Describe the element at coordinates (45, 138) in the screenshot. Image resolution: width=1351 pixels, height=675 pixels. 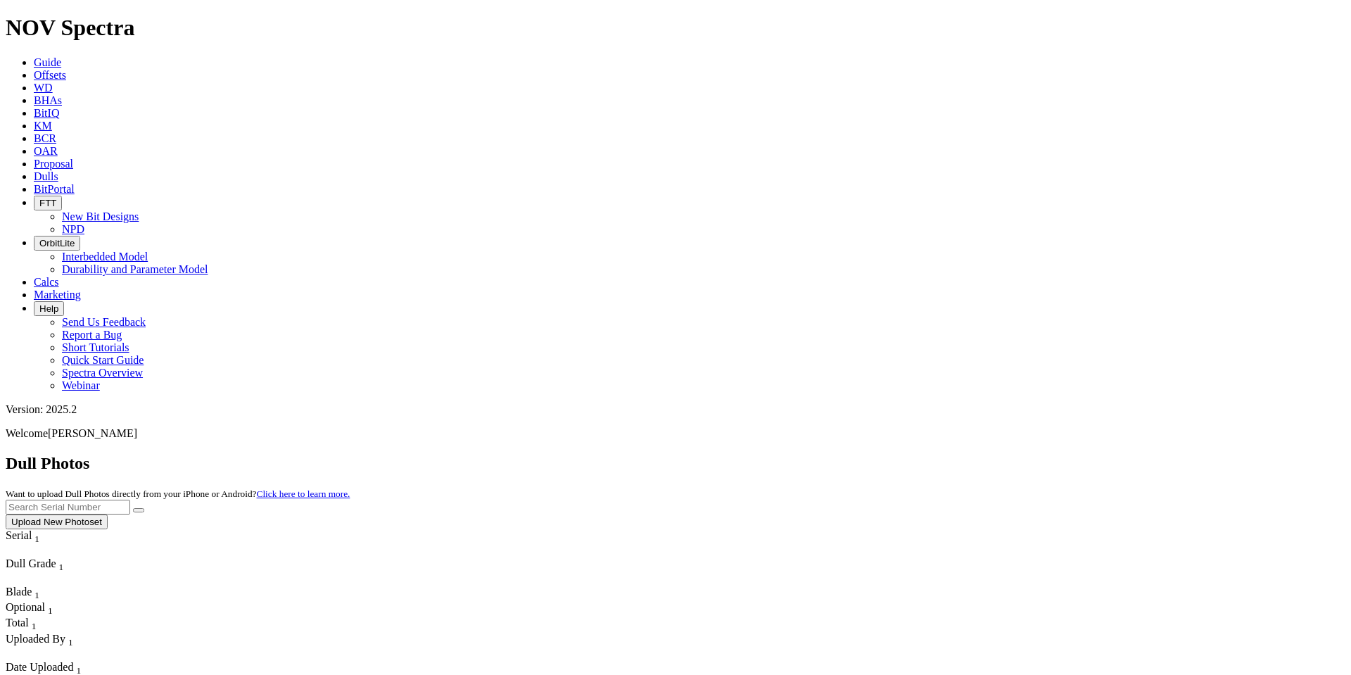
I see `span: BCR` at that location.